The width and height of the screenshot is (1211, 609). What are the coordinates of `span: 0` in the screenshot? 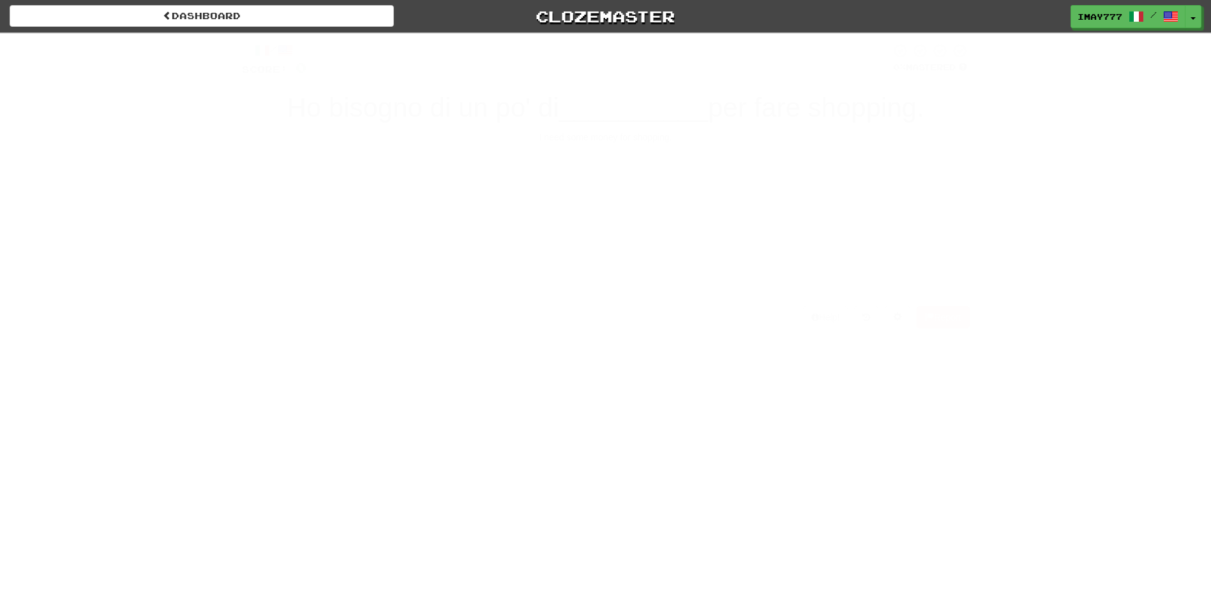 It's located at (301, 67).